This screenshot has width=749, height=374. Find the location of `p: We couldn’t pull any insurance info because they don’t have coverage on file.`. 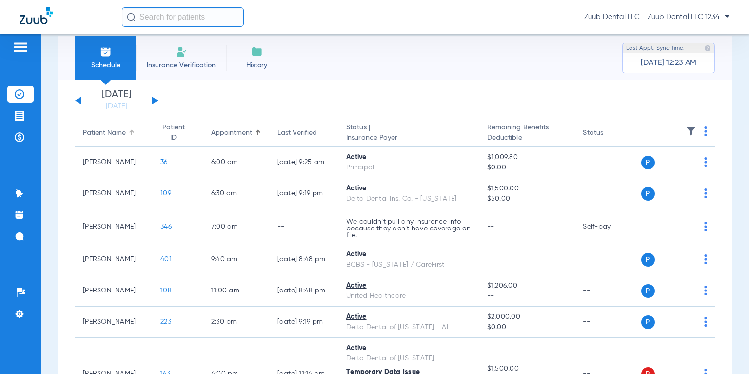

p: We couldn’t pull any insurance info because they don’t have coverage on file. is located at coordinates (409, 228).